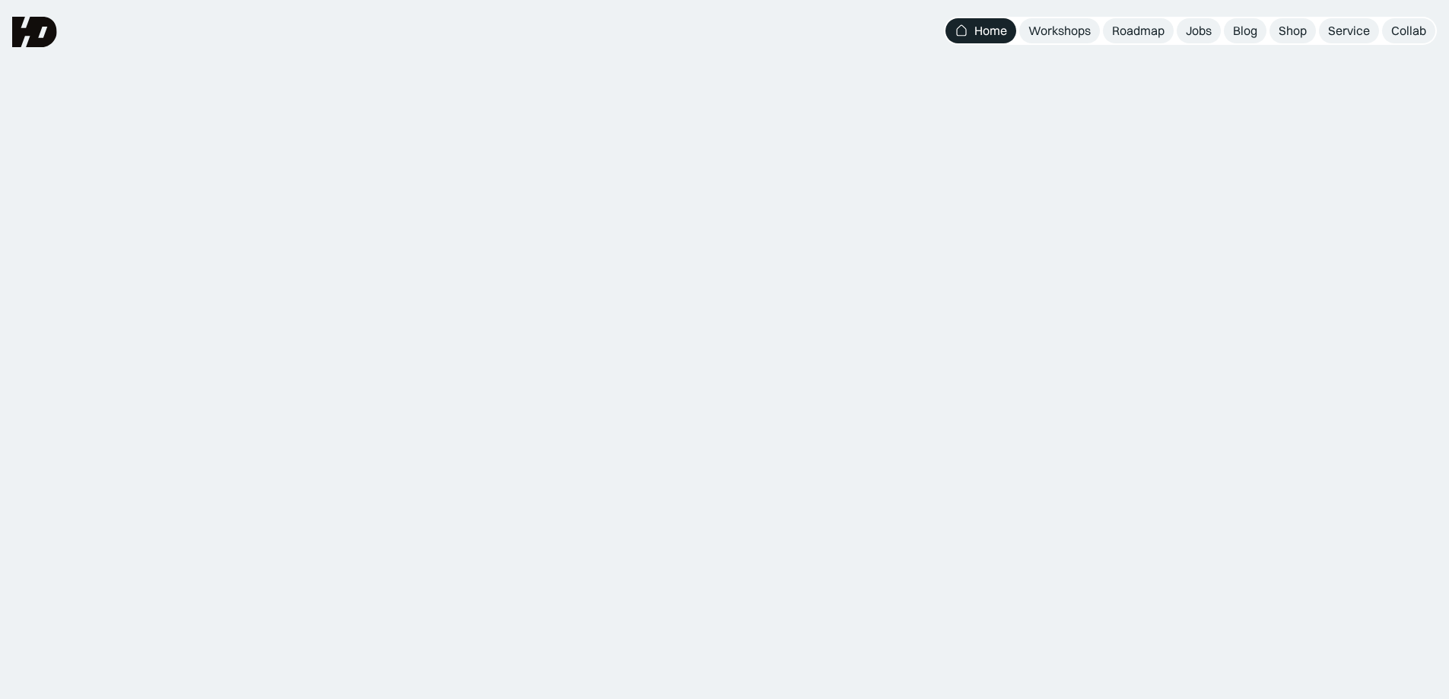  I want to click on a: Shop, so click(1292, 30).